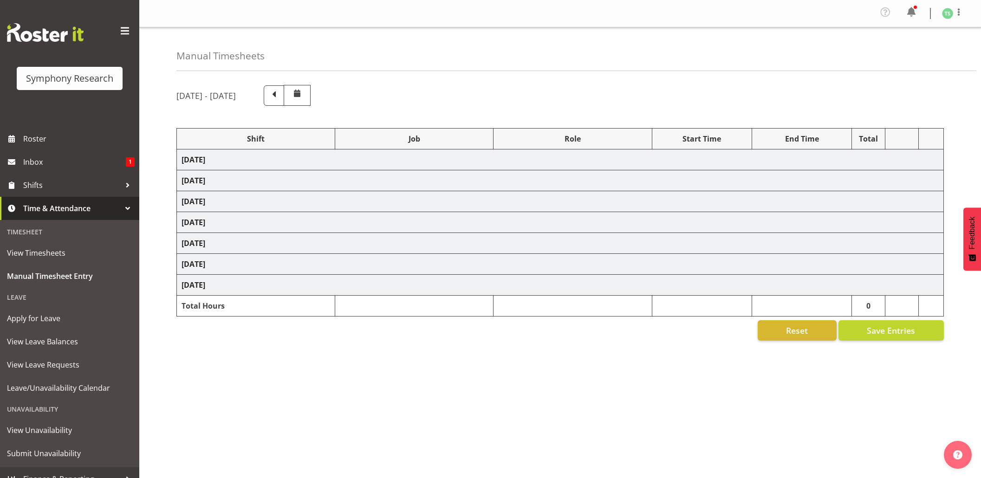  Describe the element at coordinates (70, 453) in the screenshot. I see `span: Submit Unavailability` at that location.